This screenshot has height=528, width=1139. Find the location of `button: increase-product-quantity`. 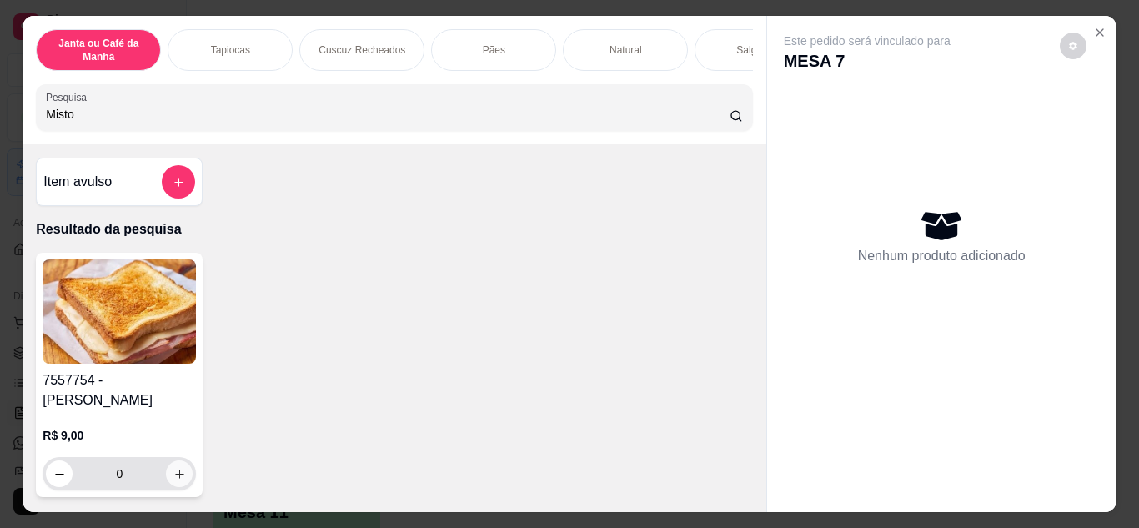

button: increase-product-quantity is located at coordinates (179, 474).